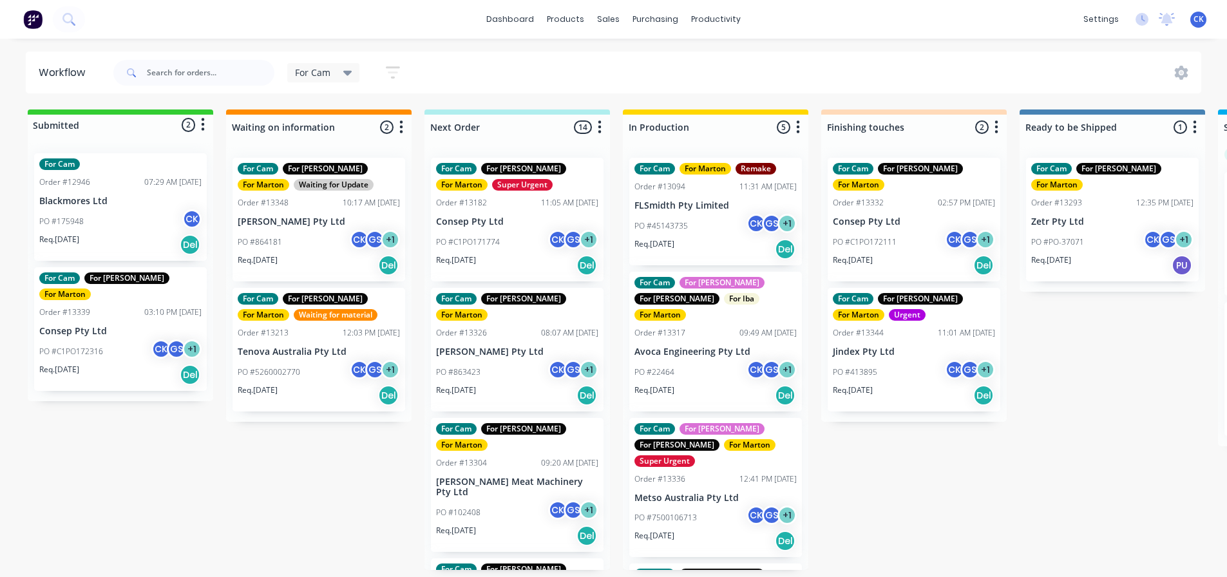  What do you see at coordinates (661, 226) in the screenshot?
I see `p: PO #45143735` at bounding box center [661, 226].